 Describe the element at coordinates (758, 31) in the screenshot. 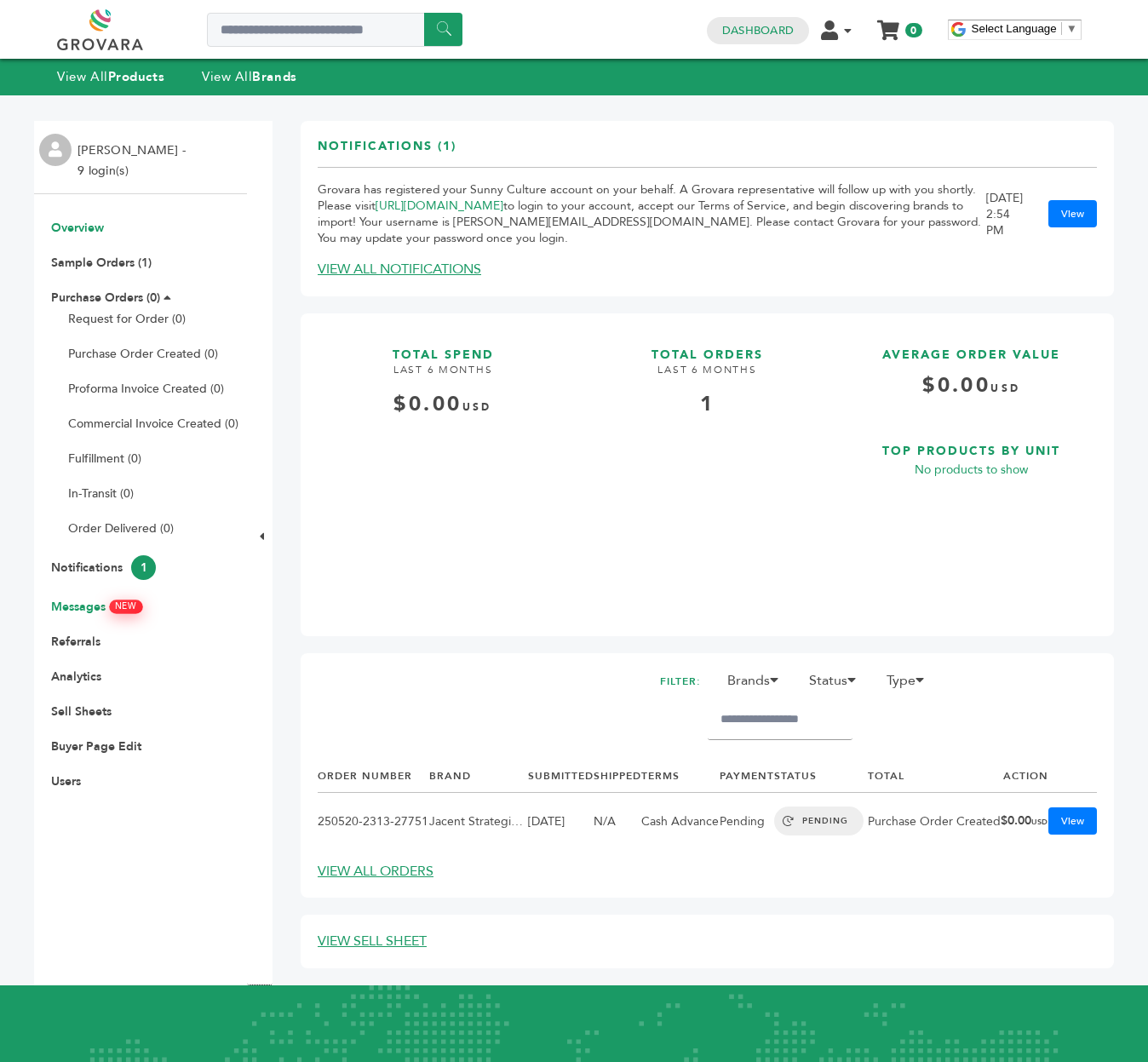

I see `a: Dashboard` at that location.